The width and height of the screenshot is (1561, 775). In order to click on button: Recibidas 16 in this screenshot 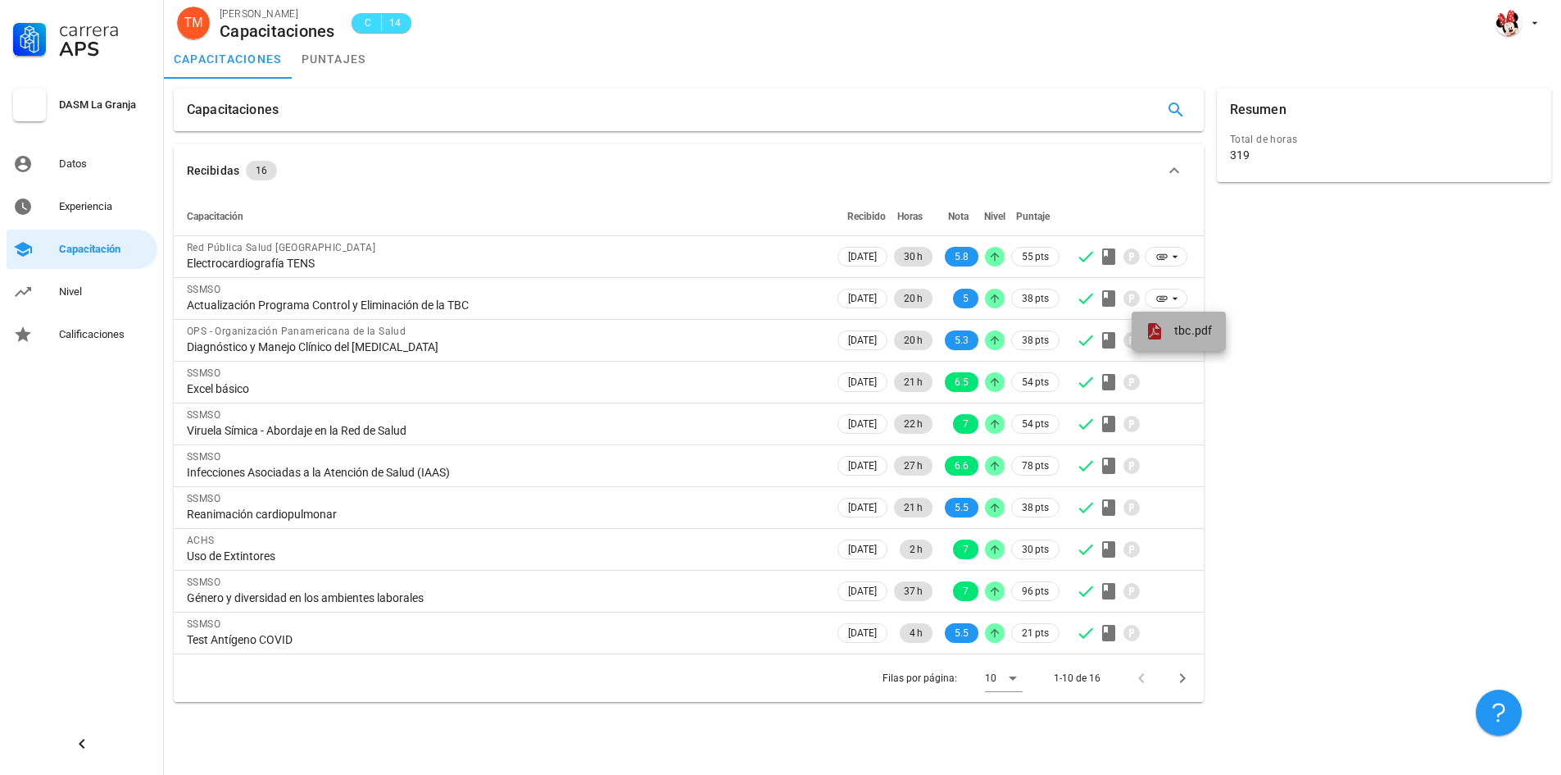, I will do `click(688, 170)`.